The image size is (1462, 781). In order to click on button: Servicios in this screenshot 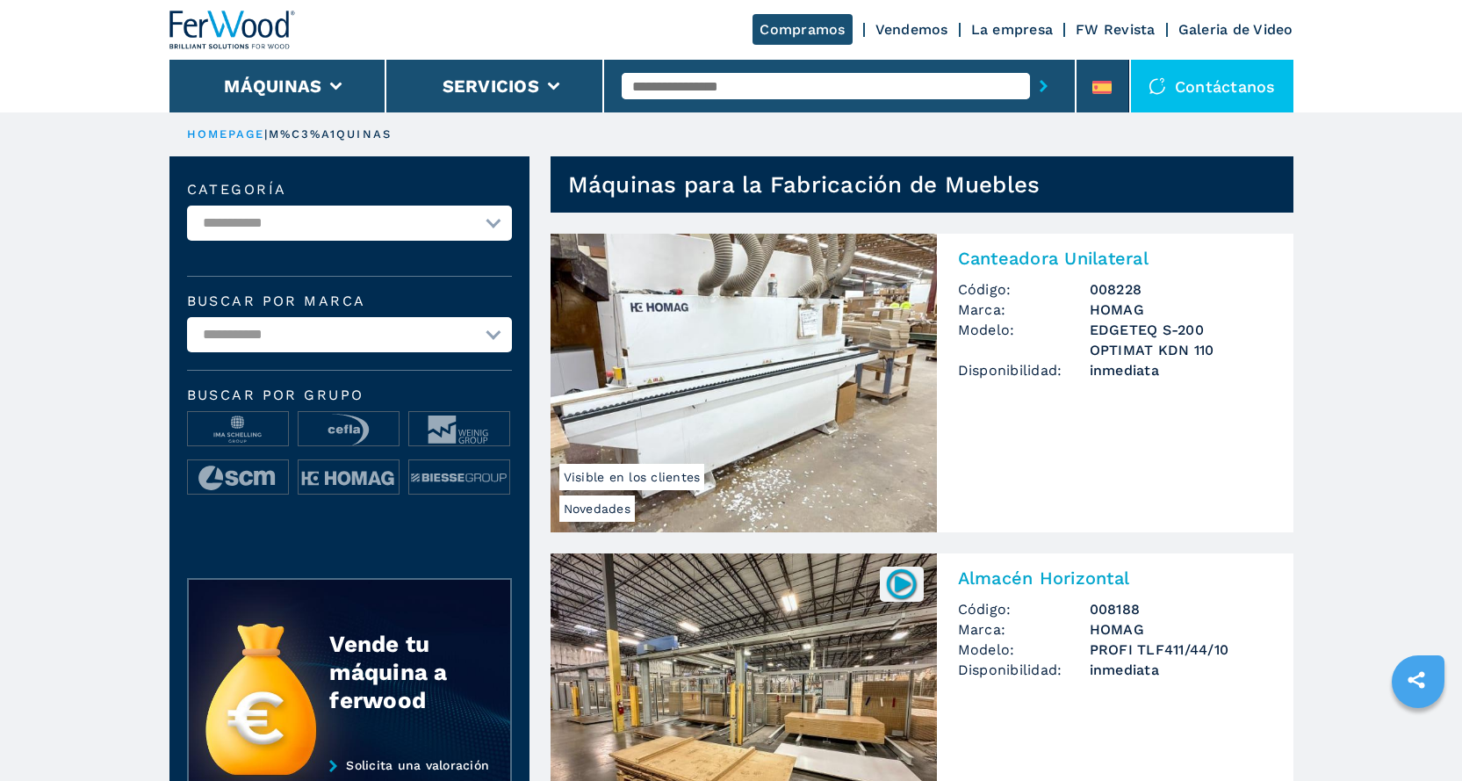, I will do `click(491, 86)`.